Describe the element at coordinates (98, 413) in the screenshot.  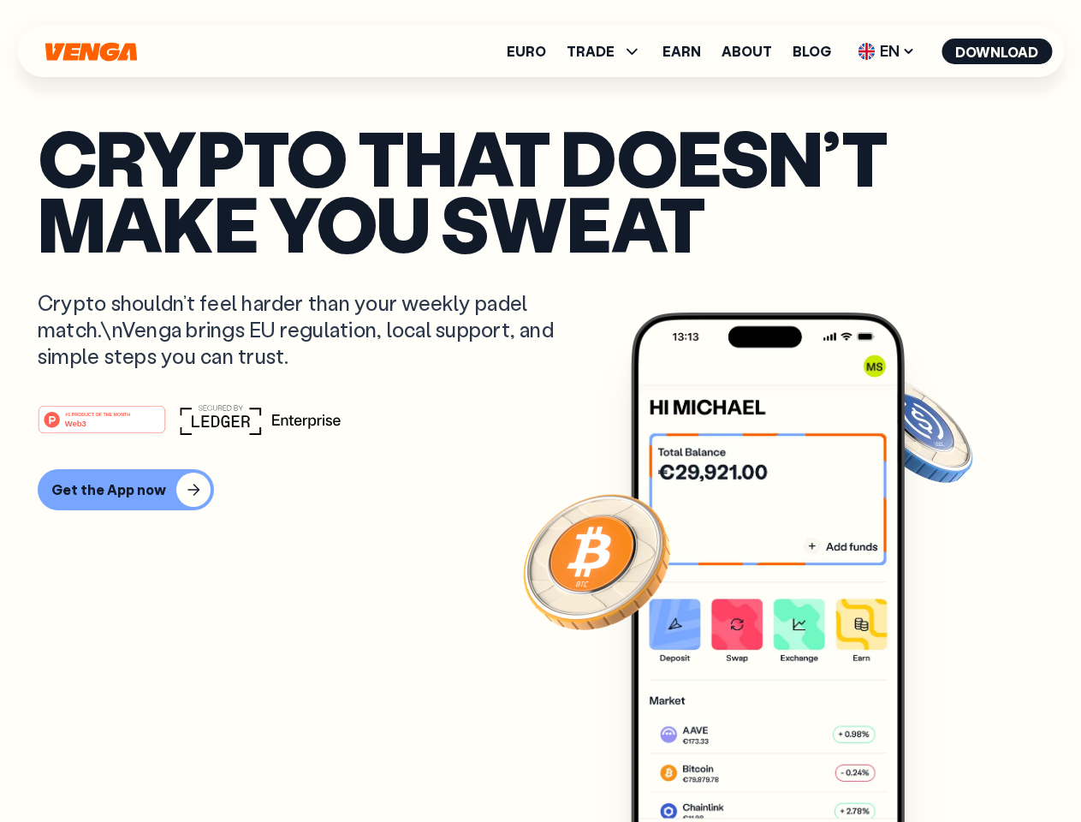
I see `tspan: #1 PRODUCT OF THE MONTH` at that location.